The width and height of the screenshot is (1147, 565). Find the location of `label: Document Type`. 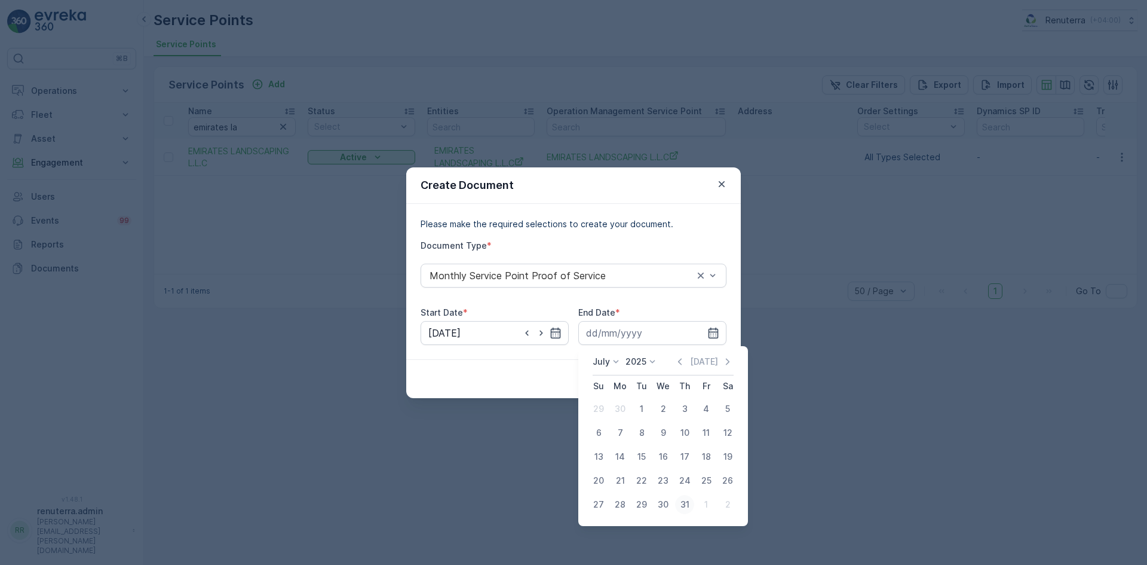

label: Document Type is located at coordinates (453, 245).